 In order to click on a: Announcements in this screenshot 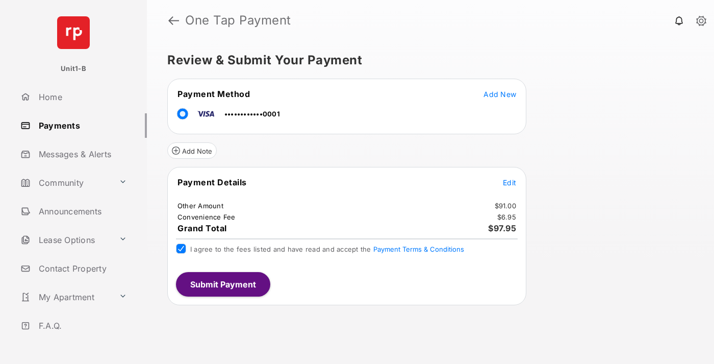, I will do `click(82, 211)`.